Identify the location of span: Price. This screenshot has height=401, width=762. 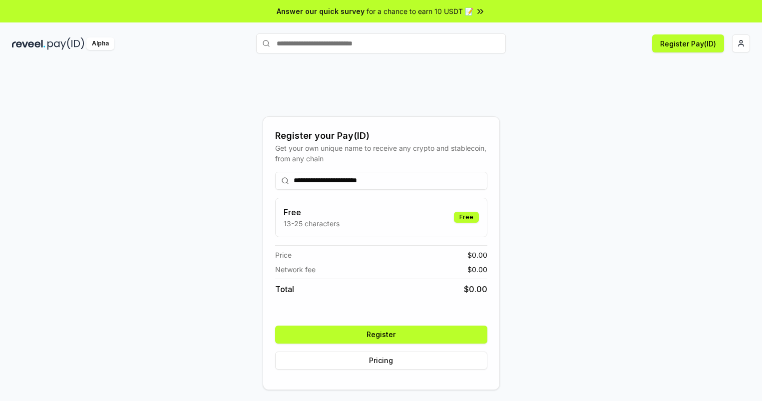
(283, 255).